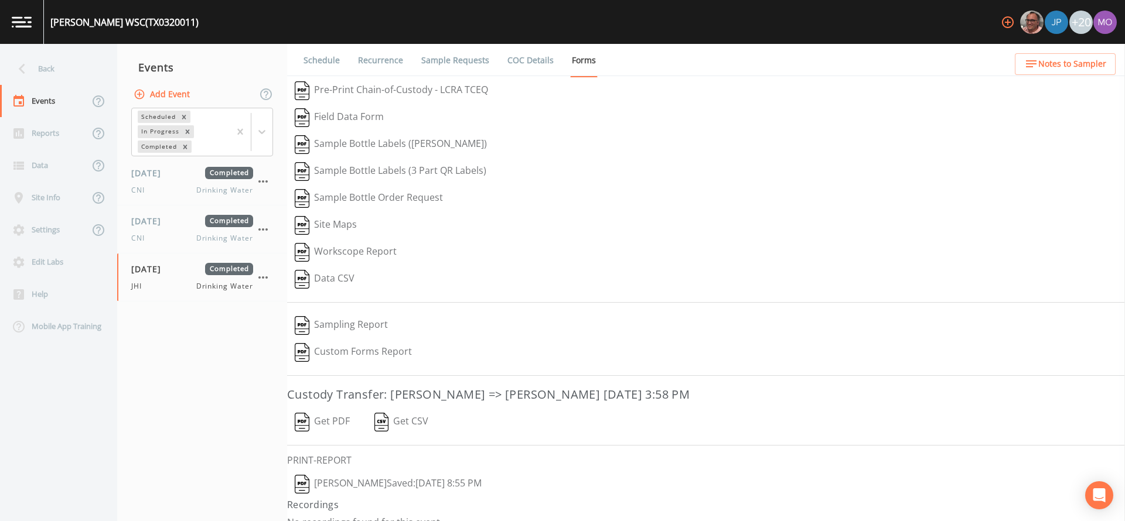  Describe the element at coordinates (322, 422) in the screenshot. I see `button: Get PDF` at that location.